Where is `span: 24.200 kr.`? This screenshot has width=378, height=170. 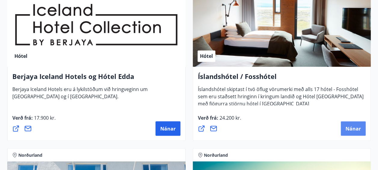 span: 24.200 kr. is located at coordinates (230, 117).